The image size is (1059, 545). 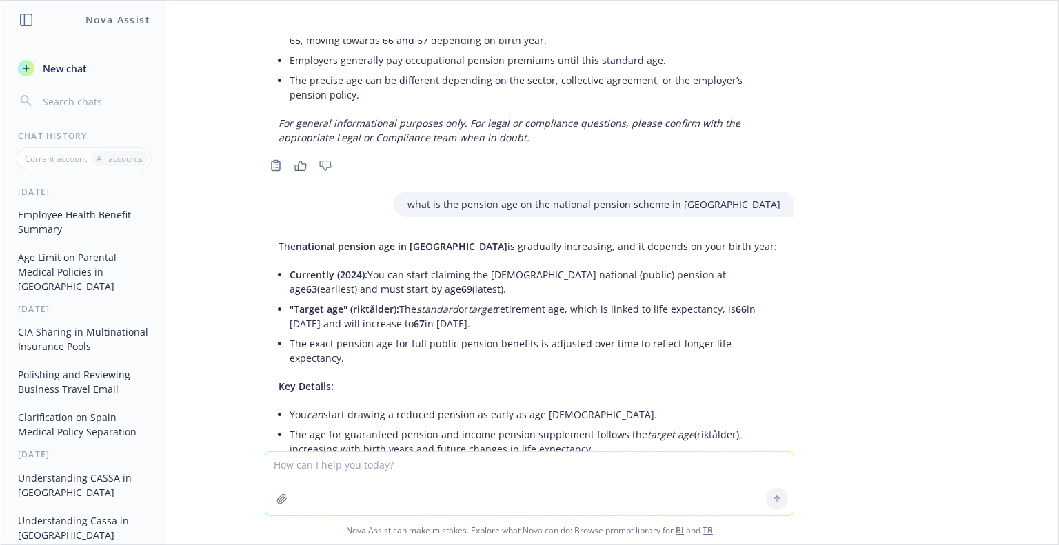 What do you see at coordinates (63, 68) in the screenshot?
I see `span: New chat` at bounding box center [63, 68].